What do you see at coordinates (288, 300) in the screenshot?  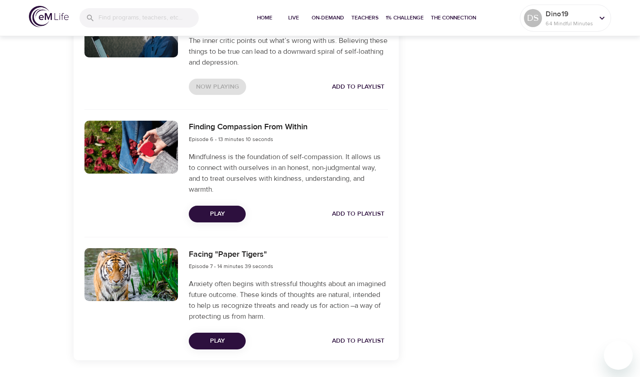 I see `p: Anxiety often begins with stressful thoughts about an imagined future outcome. These kinds of tho...` at bounding box center [288, 300].